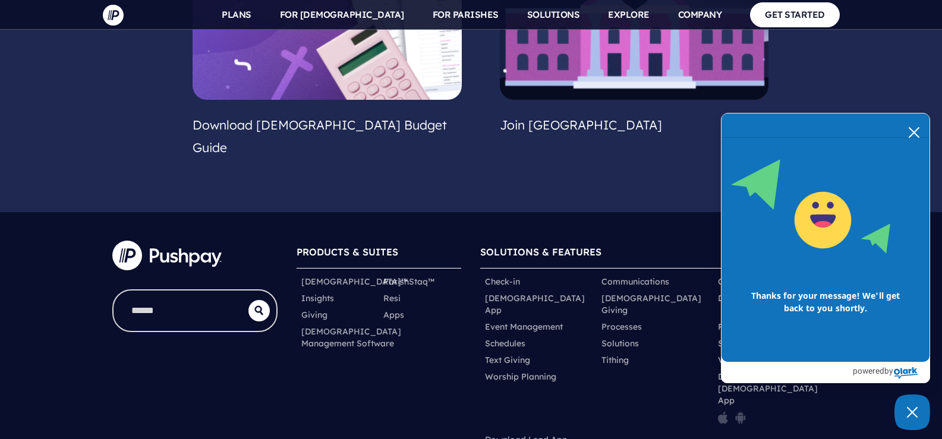 The height and width of the screenshot is (439, 942). What do you see at coordinates (888, 371) in the screenshot?
I see `span: by` at bounding box center [888, 371].